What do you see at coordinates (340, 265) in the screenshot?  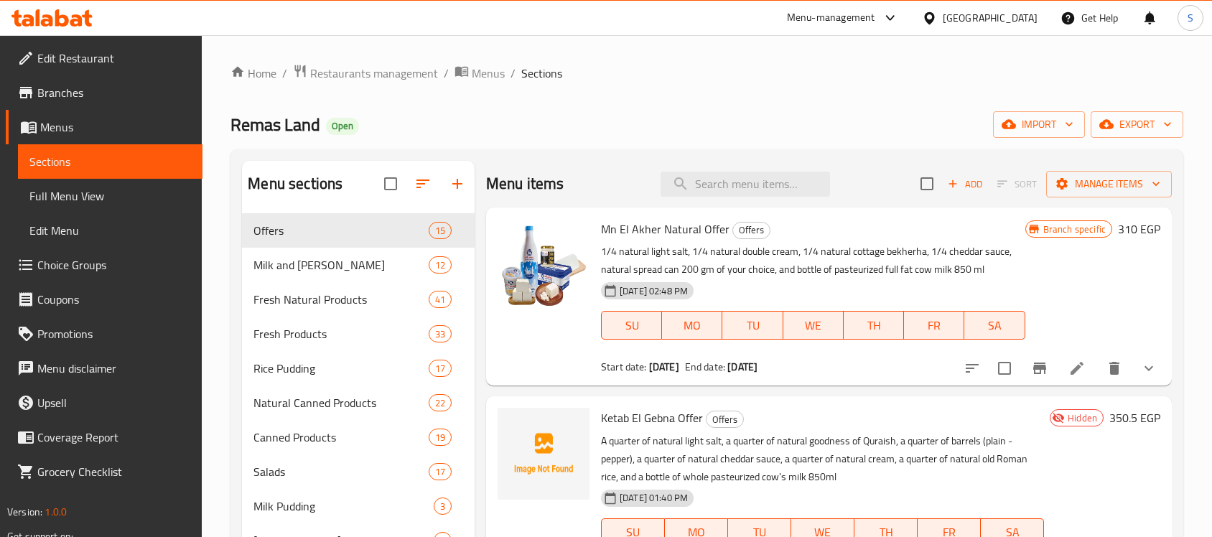 I see `div: Milk and Rayeb` at bounding box center [340, 265].